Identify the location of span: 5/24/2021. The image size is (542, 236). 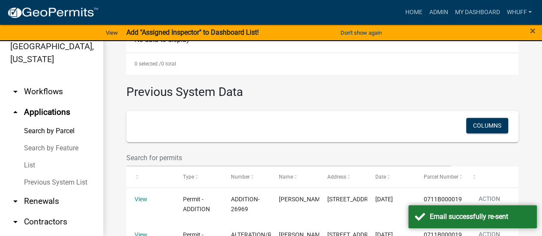
(384, 199).